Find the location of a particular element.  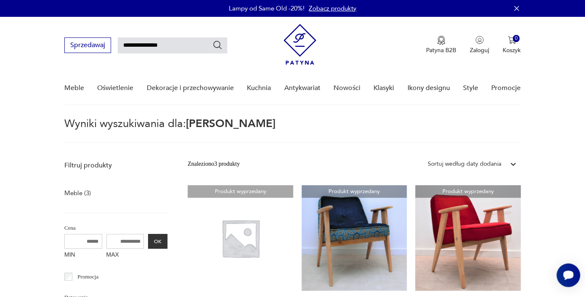

a: Promocje is located at coordinates (506, 88).